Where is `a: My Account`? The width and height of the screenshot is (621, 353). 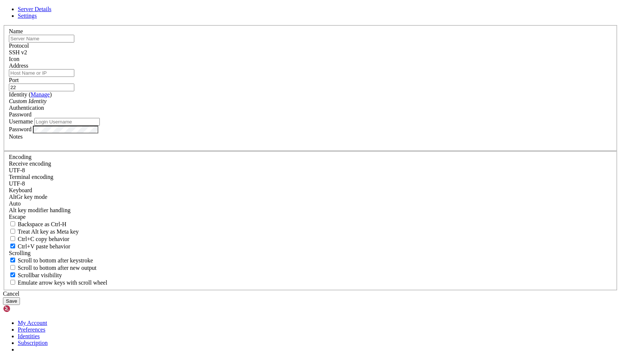
a: My Account is located at coordinates (33, 323).